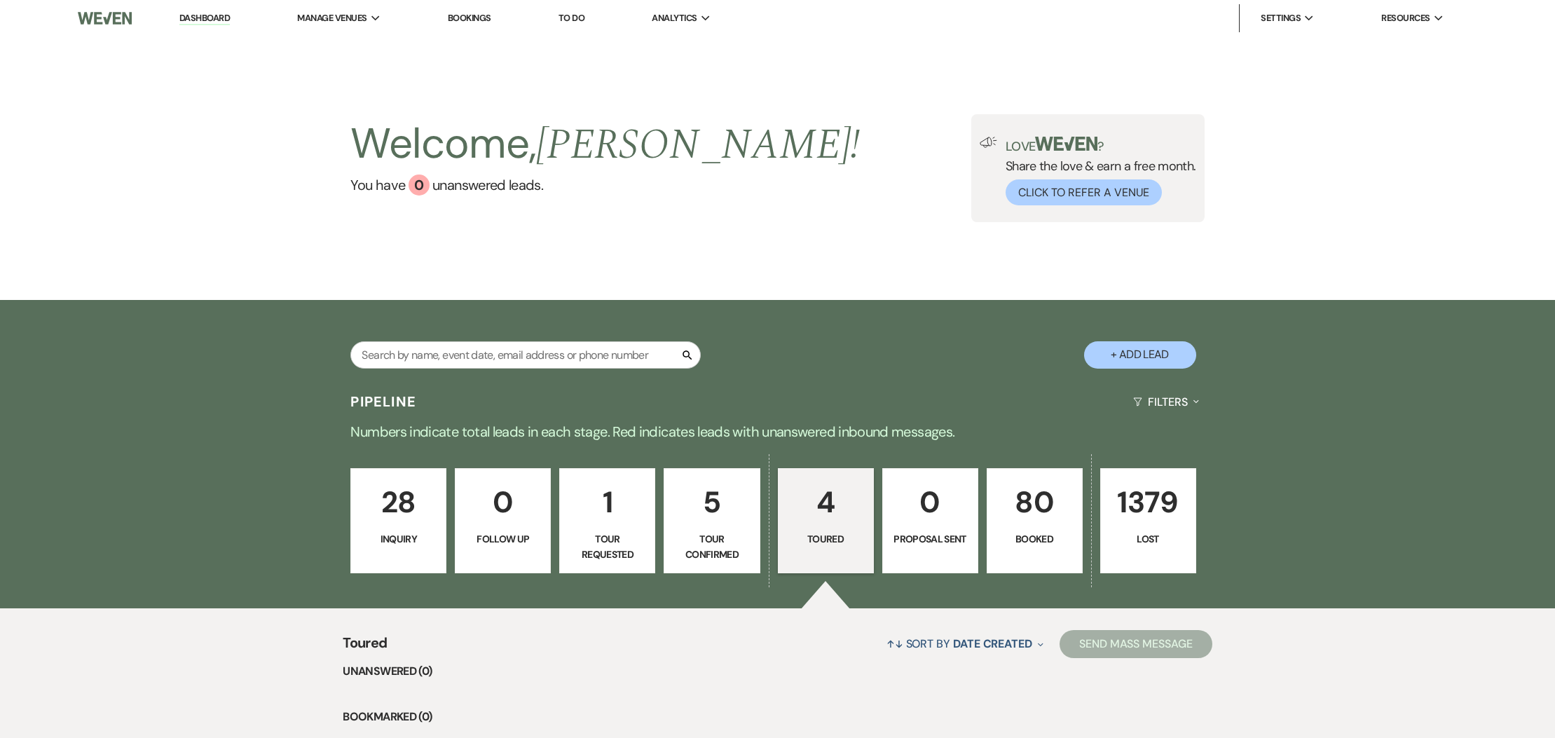 The image size is (1555, 738). I want to click on input: Search by name, event date, email address or phone number, so click(526, 355).